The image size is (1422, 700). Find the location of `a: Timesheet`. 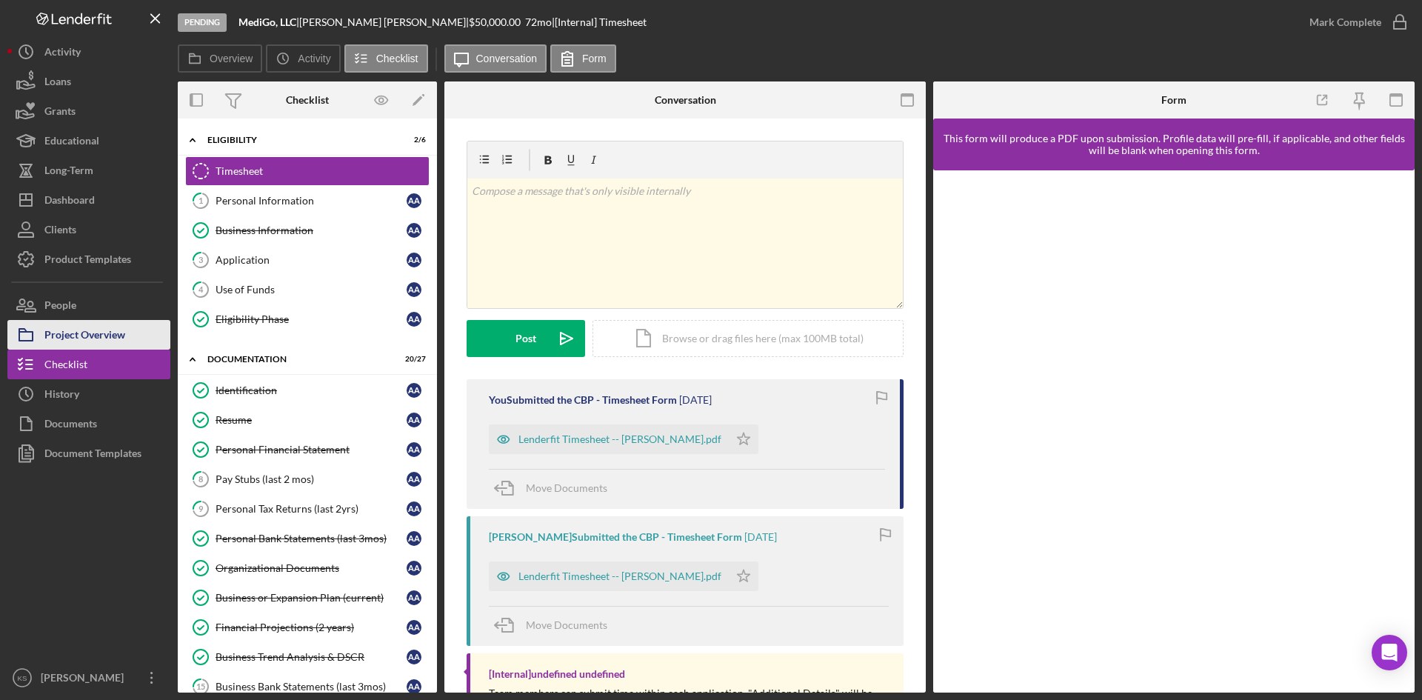

a: Timesheet is located at coordinates (307, 171).